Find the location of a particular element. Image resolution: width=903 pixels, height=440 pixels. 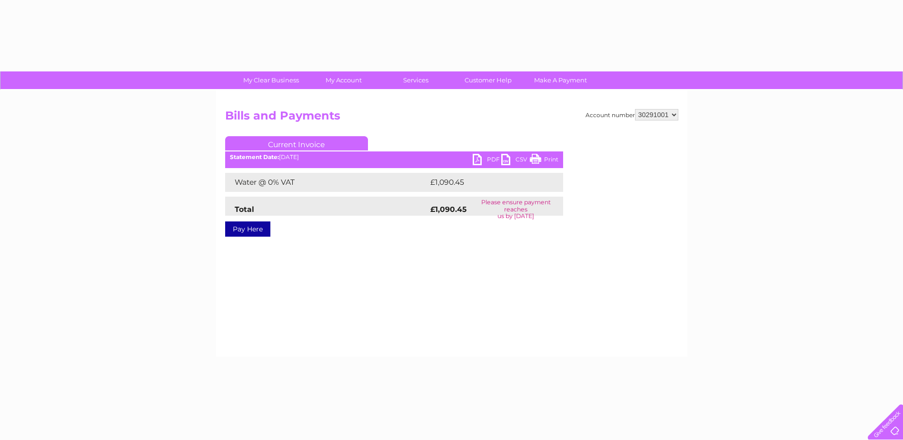

td: Water @ 0% VAT is located at coordinates (327, 182).